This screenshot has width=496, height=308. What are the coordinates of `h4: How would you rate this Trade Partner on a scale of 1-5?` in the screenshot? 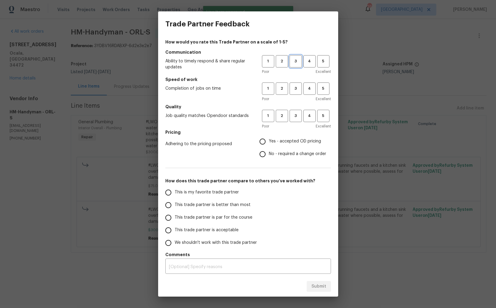 It's located at (248, 42).